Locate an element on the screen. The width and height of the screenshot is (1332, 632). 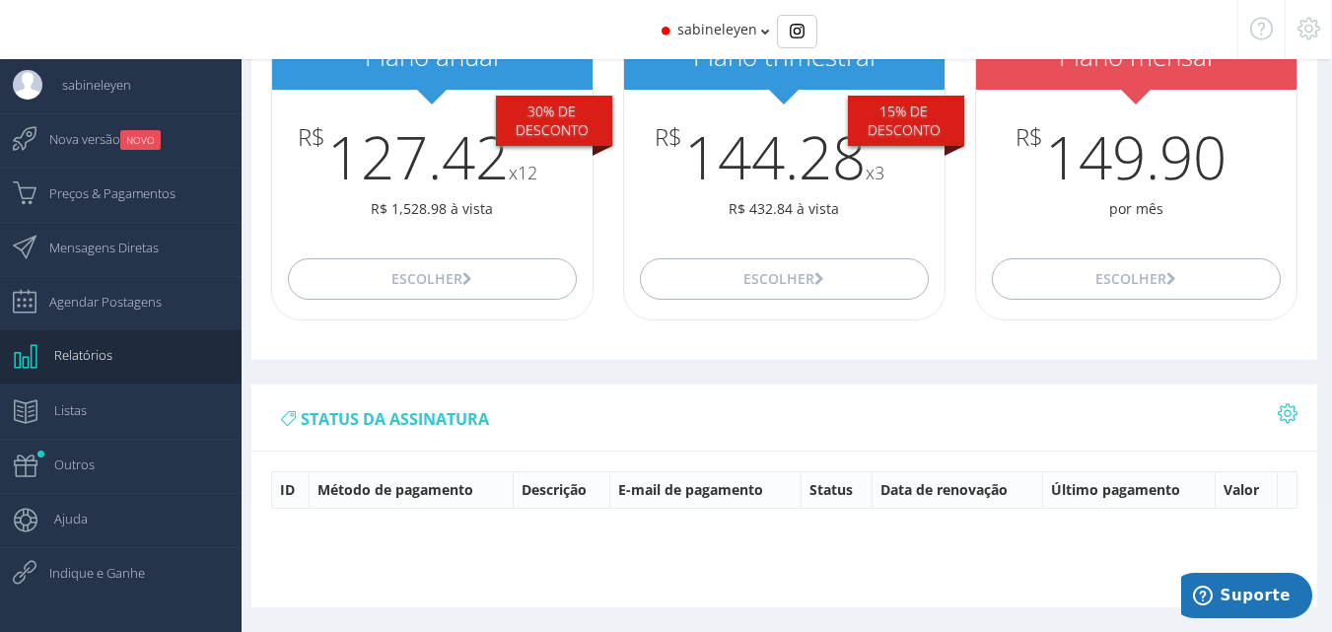
span: Outros is located at coordinates (64, 464).